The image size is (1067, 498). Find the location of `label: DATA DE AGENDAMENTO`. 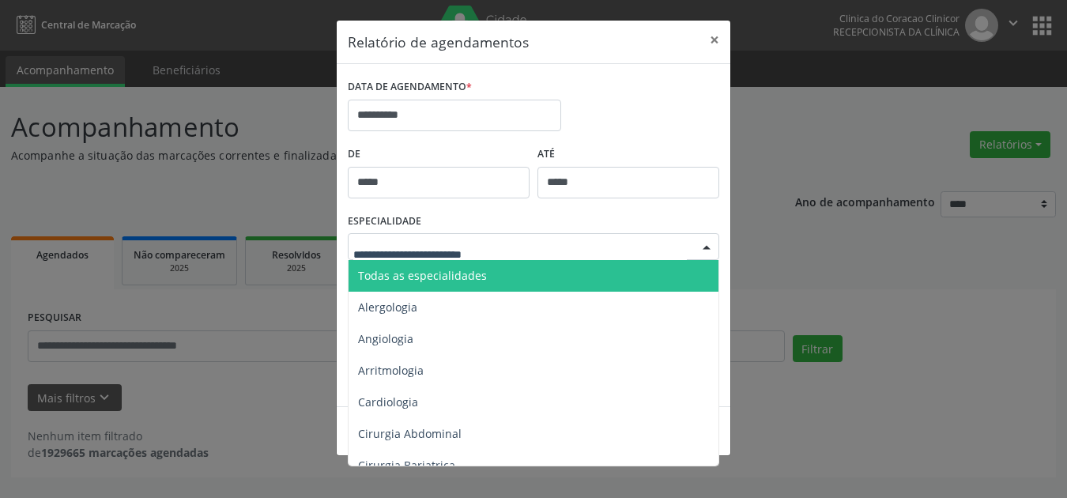

label: DATA DE AGENDAMENTO is located at coordinates (409, 87).